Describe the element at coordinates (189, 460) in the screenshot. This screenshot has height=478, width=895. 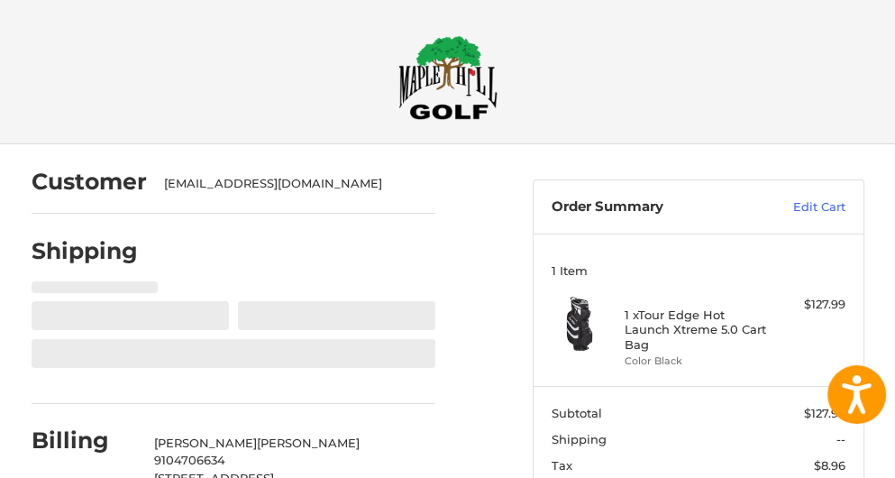
I see `span: 9104706634` at that location.